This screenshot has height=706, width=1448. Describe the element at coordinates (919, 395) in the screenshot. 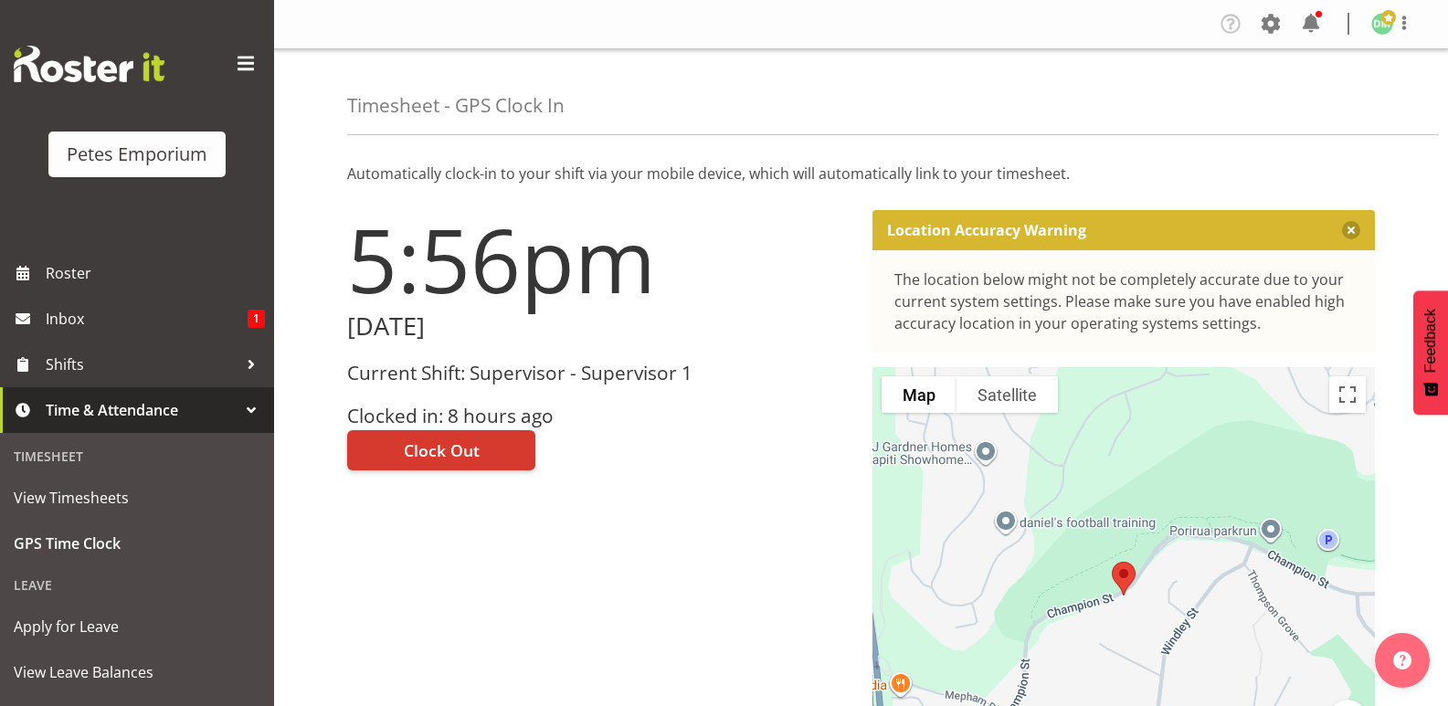

I see `button: Show street map` at that location.